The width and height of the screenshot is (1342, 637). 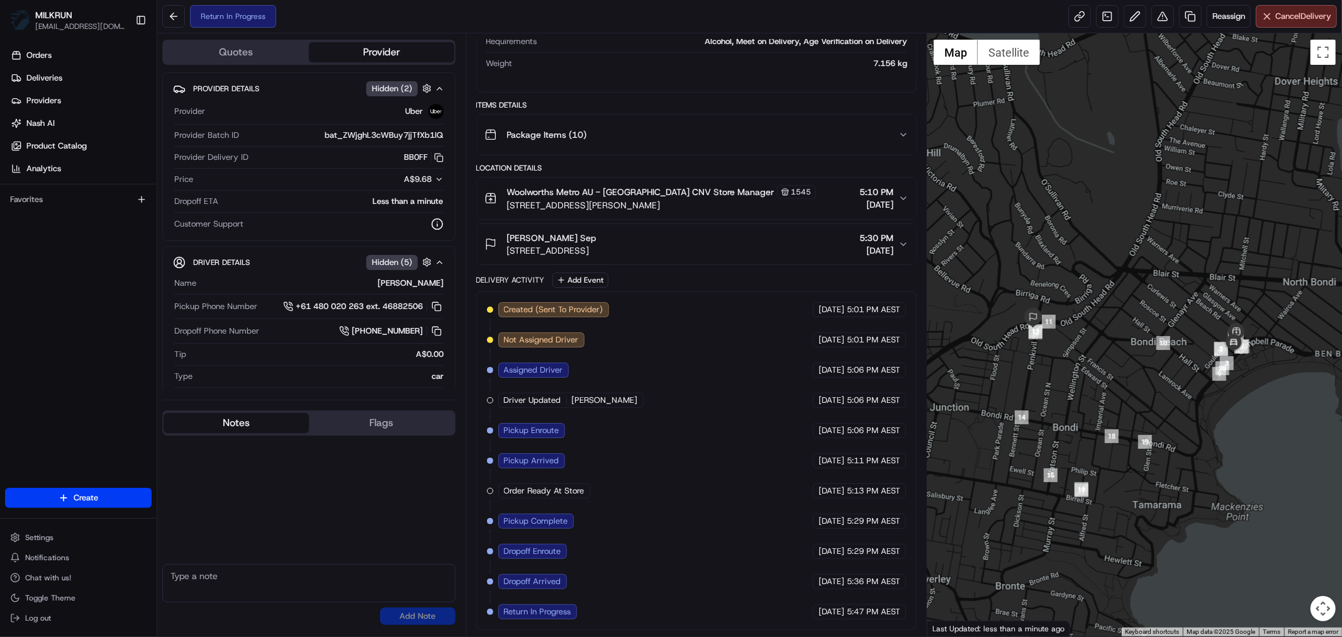 I want to click on span: Type, so click(x=183, y=376).